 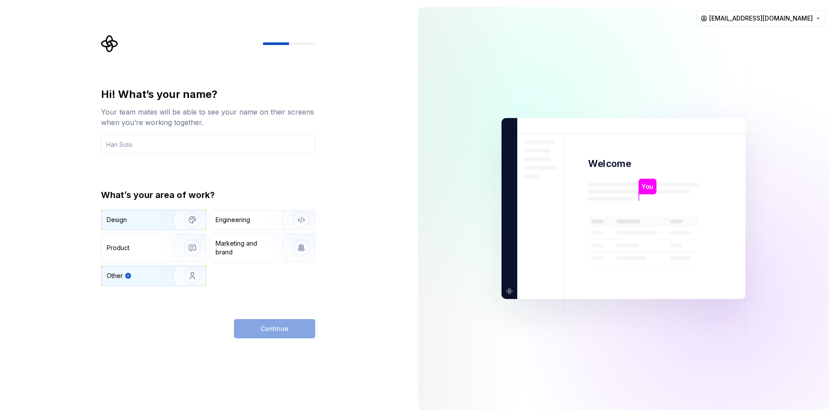 I want to click on div: Other, so click(x=115, y=276).